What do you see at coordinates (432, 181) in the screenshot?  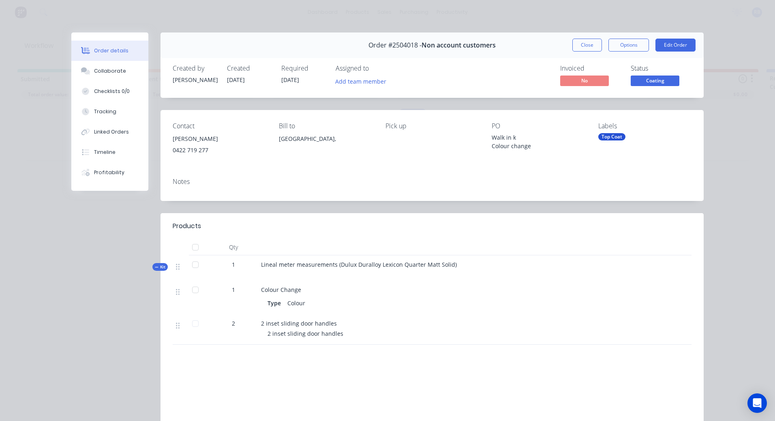 I see `div: Notes` at bounding box center [432, 181].